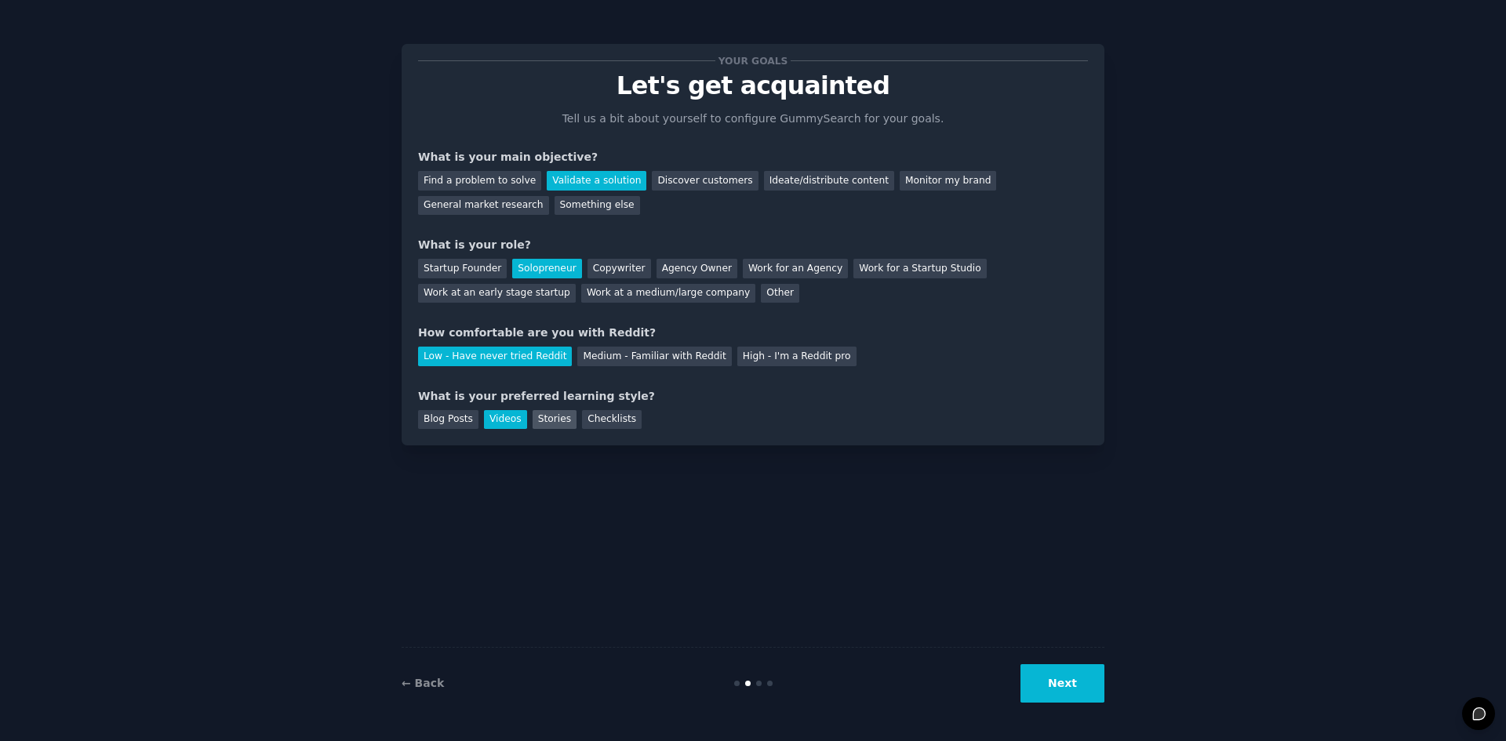 This screenshot has width=1506, height=741. I want to click on div: Find a problem to solve, so click(479, 180).